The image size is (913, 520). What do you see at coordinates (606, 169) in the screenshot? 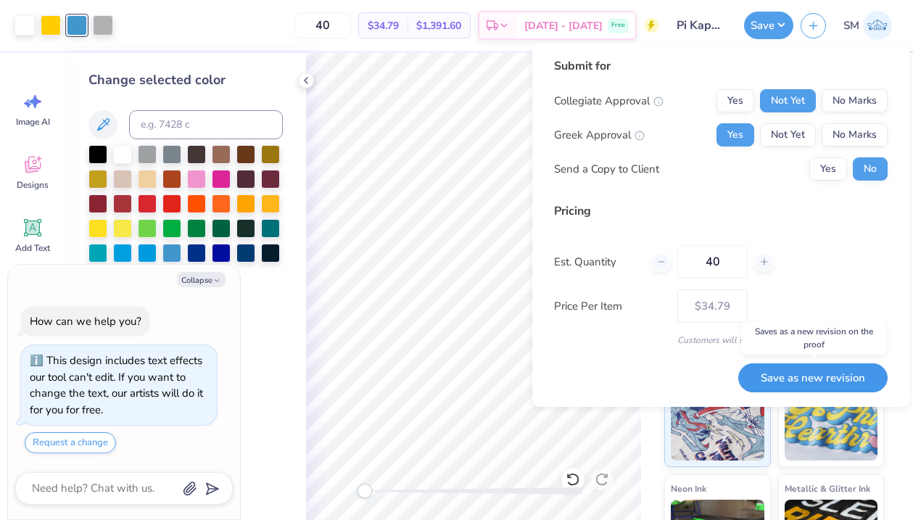
I see `div: Send a Copy to Client` at bounding box center [606, 169].